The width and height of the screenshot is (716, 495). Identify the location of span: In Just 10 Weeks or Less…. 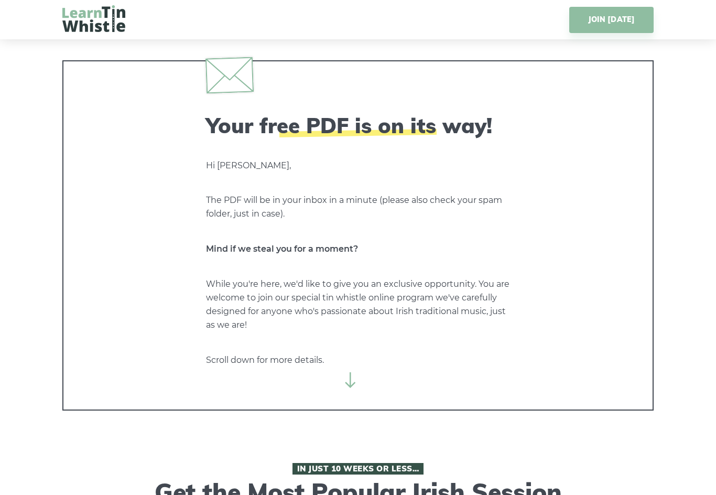
(358, 468).